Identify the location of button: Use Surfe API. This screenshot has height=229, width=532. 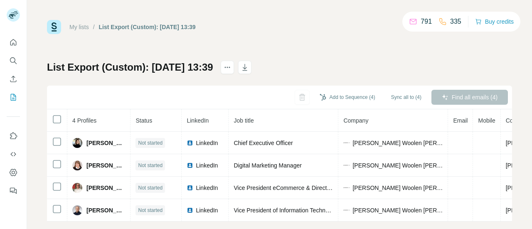
(13, 154).